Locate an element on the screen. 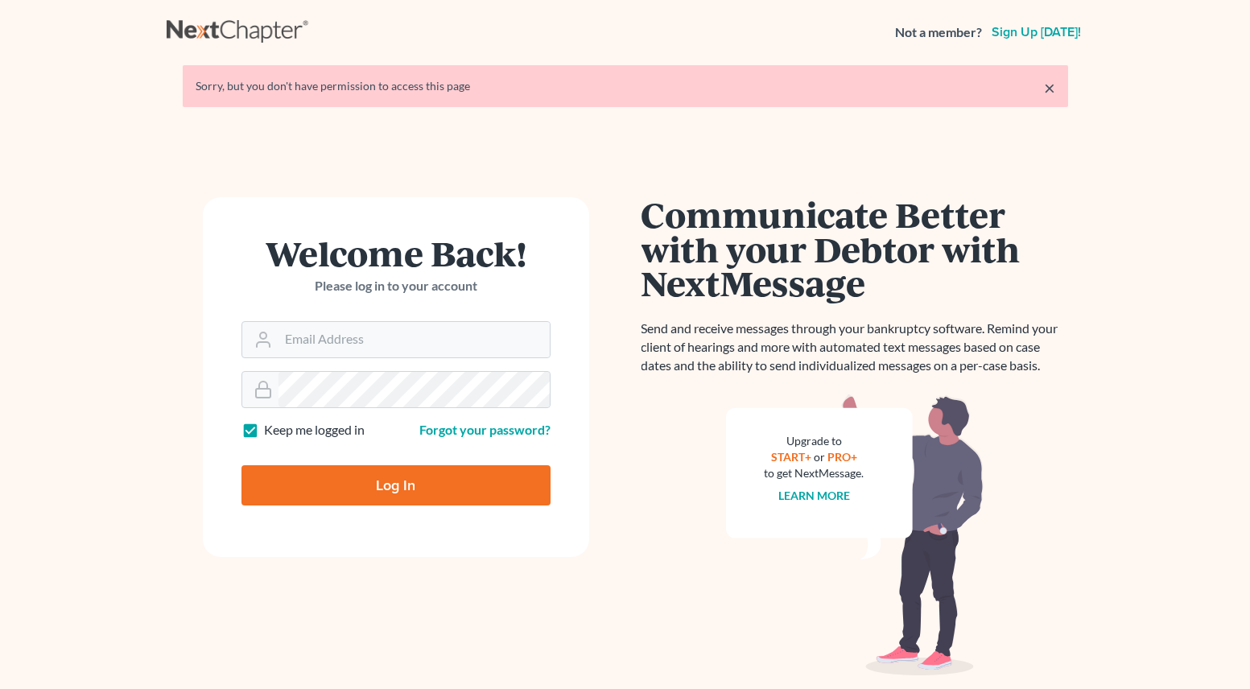 The height and width of the screenshot is (689, 1250). a: Learn more is located at coordinates (814, 495).